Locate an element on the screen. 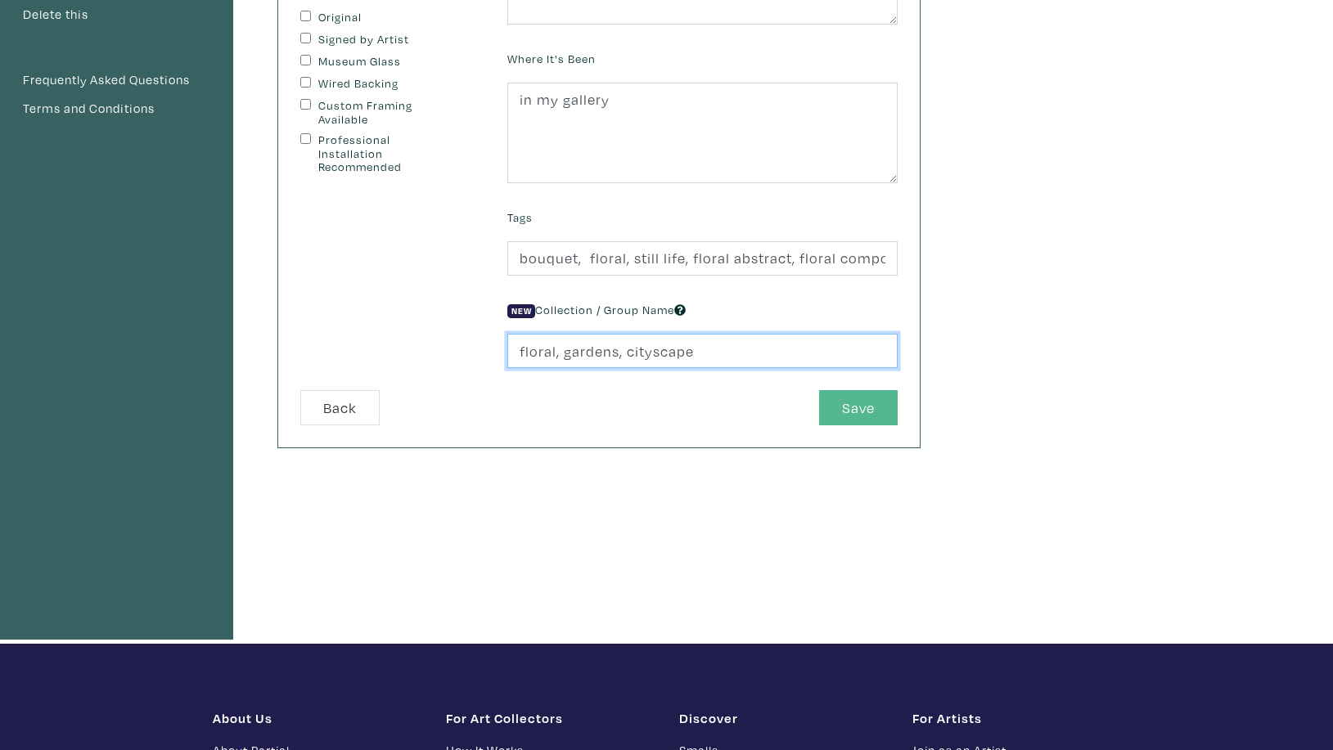  h1: For Artists is located at coordinates (1016, 718).